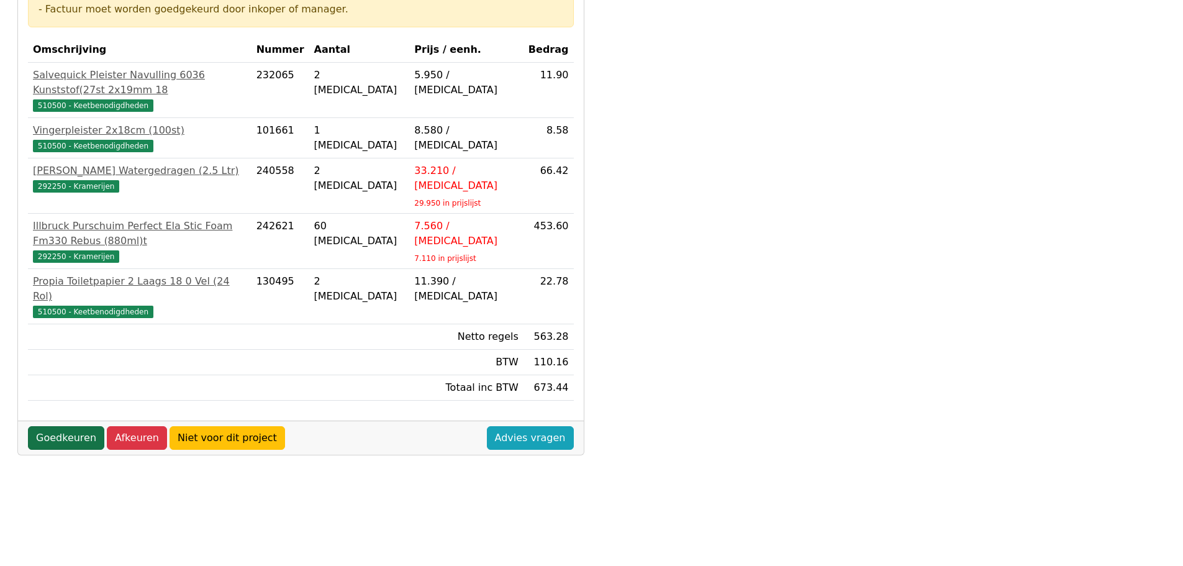 This screenshot has height=566, width=1183. Describe the element at coordinates (140, 289) in the screenshot. I see `div: Propia Toiletpapier 2 Laags 18 0 Vel (24 Rol)` at that location.